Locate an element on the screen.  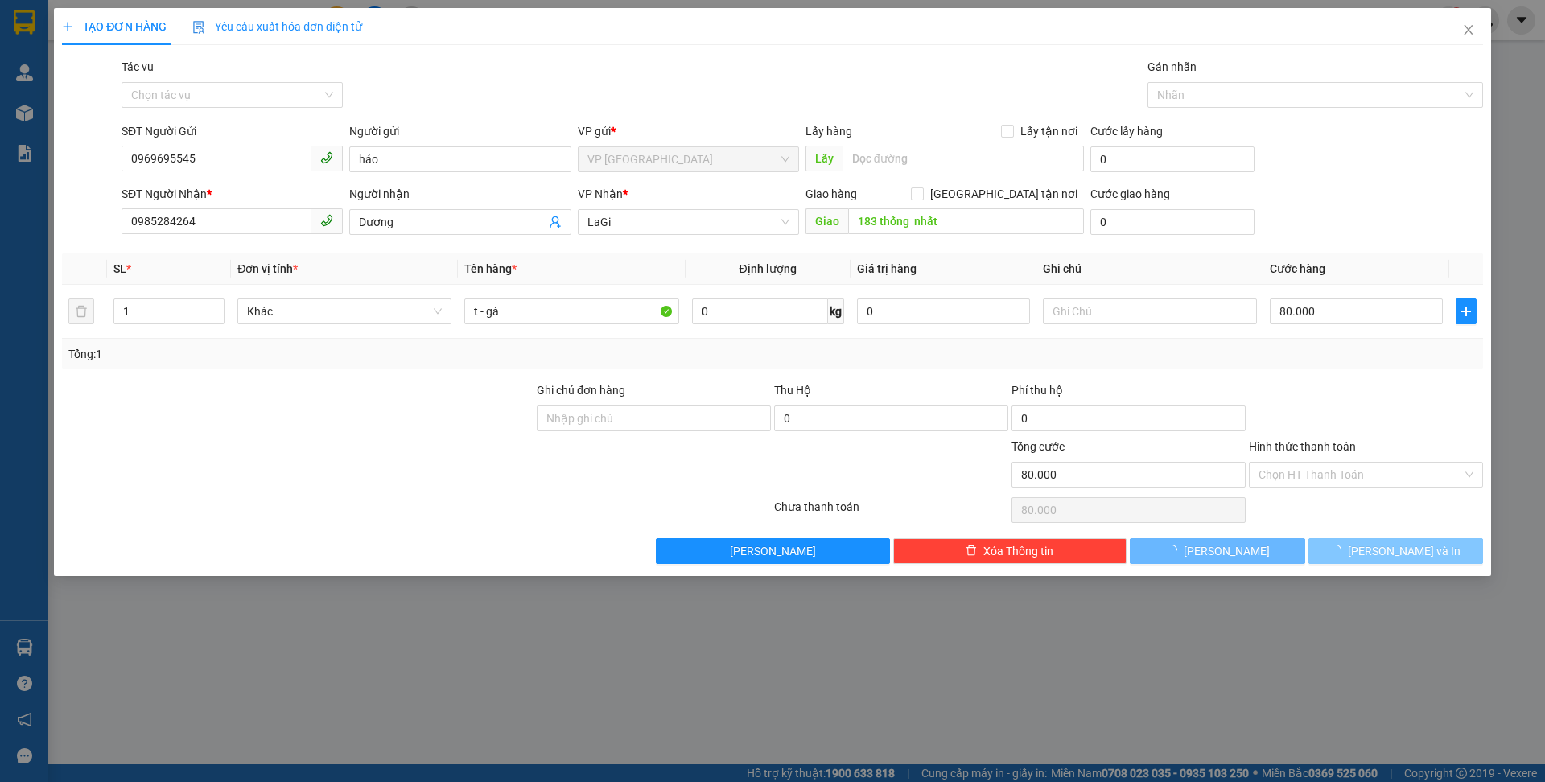
div: Người gửi is located at coordinates (460, 131).